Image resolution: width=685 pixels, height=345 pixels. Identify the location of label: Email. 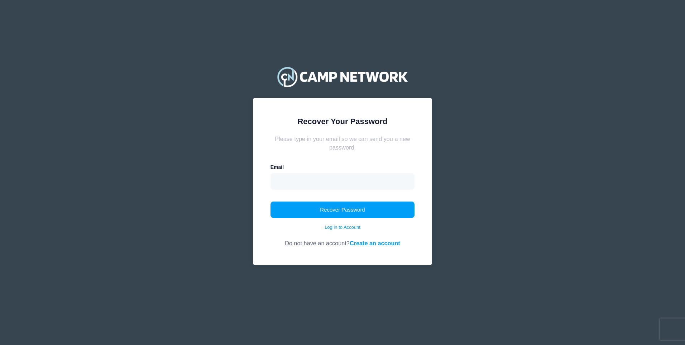
(277, 167).